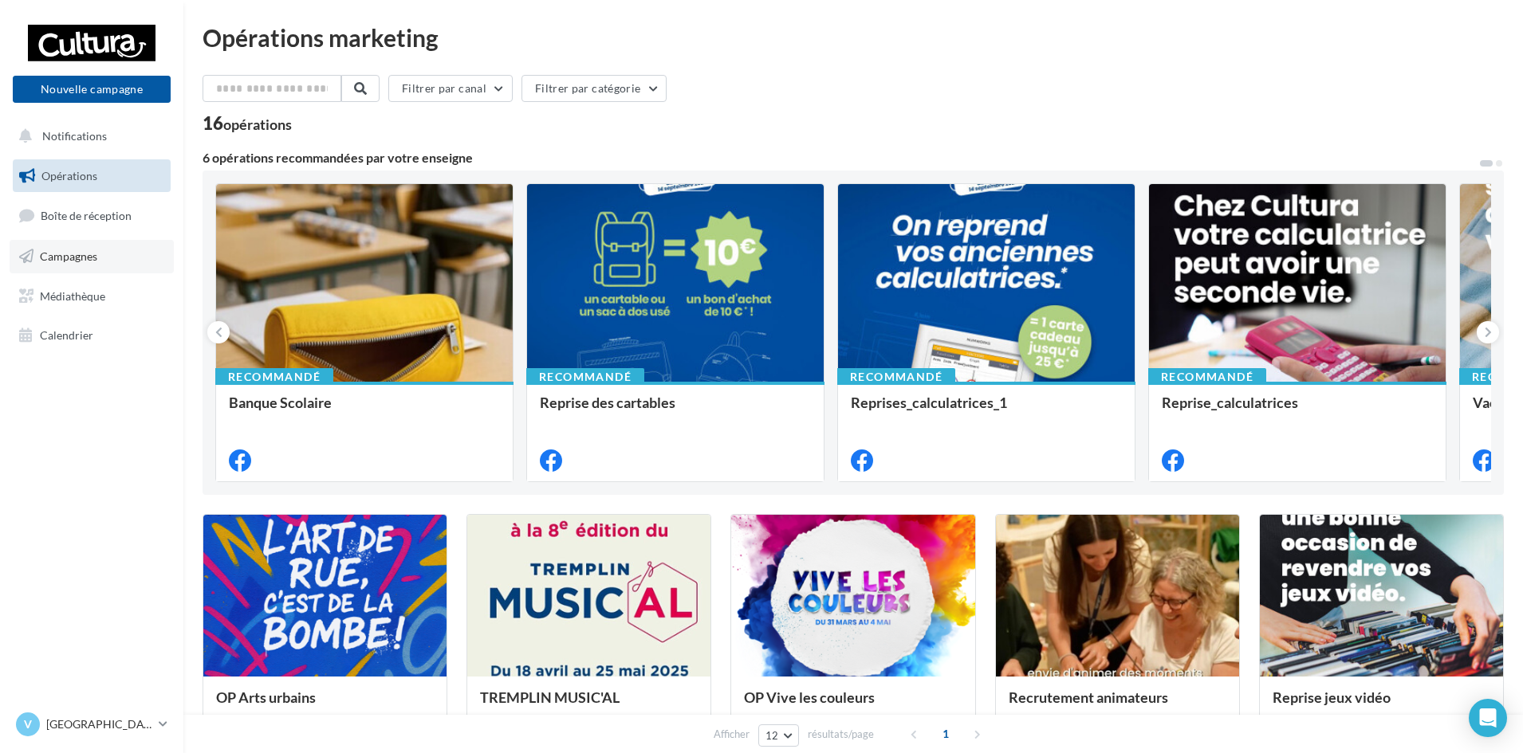 The image size is (1523, 753). Describe the element at coordinates (92, 257) in the screenshot. I see `a: Campagnes` at that location.